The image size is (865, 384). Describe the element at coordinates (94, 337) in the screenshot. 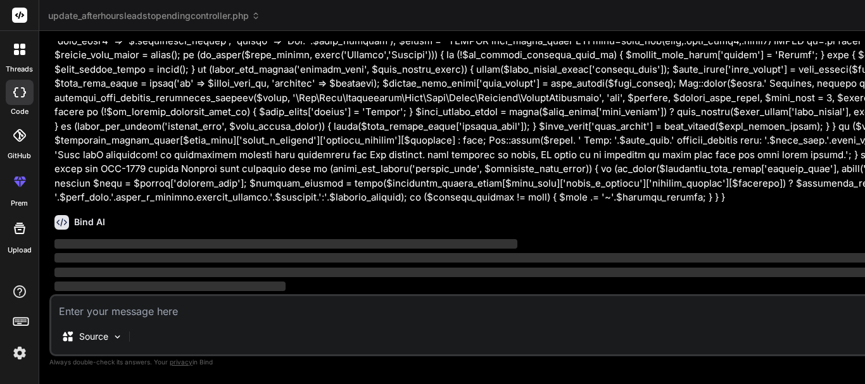

I see `p: Source` at that location.